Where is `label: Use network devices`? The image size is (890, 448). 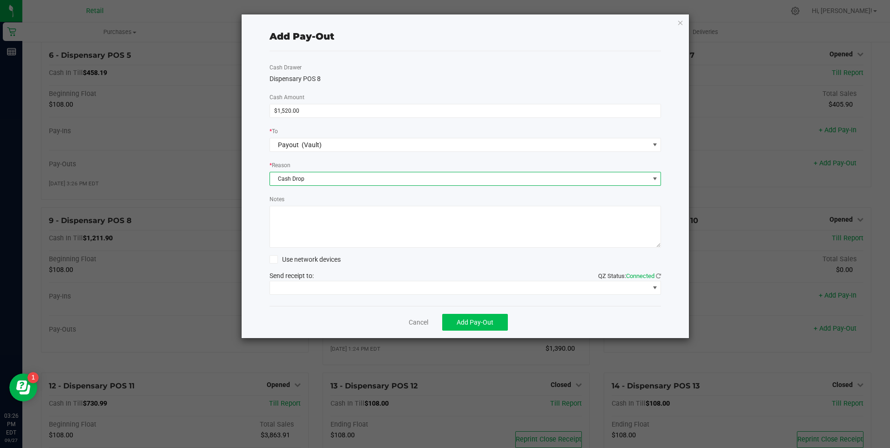 label: Use network devices is located at coordinates (305, 259).